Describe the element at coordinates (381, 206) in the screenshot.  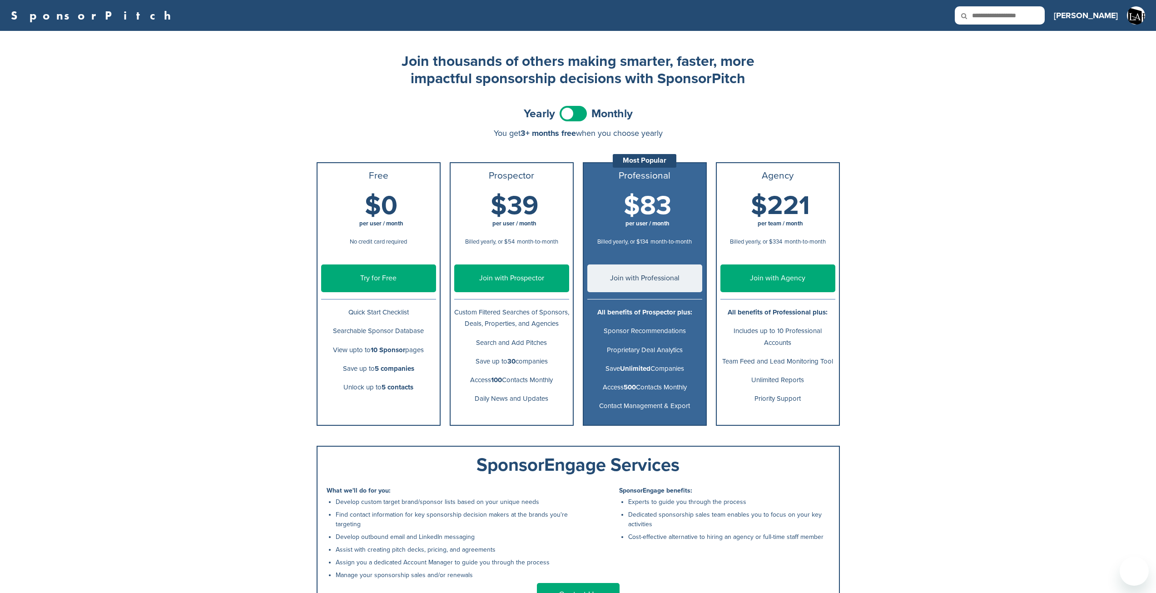
I see `span: $0` at that location.